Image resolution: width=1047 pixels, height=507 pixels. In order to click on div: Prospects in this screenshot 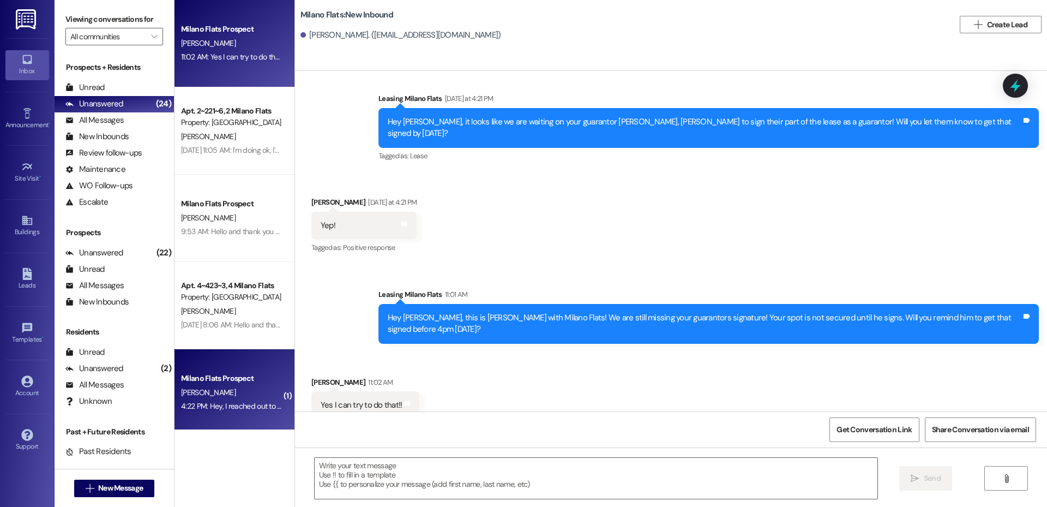, I will do `click(114, 232)`.